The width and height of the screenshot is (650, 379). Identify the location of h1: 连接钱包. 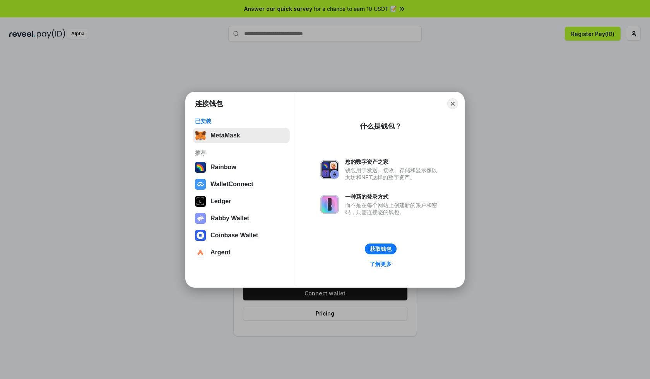
(209, 104).